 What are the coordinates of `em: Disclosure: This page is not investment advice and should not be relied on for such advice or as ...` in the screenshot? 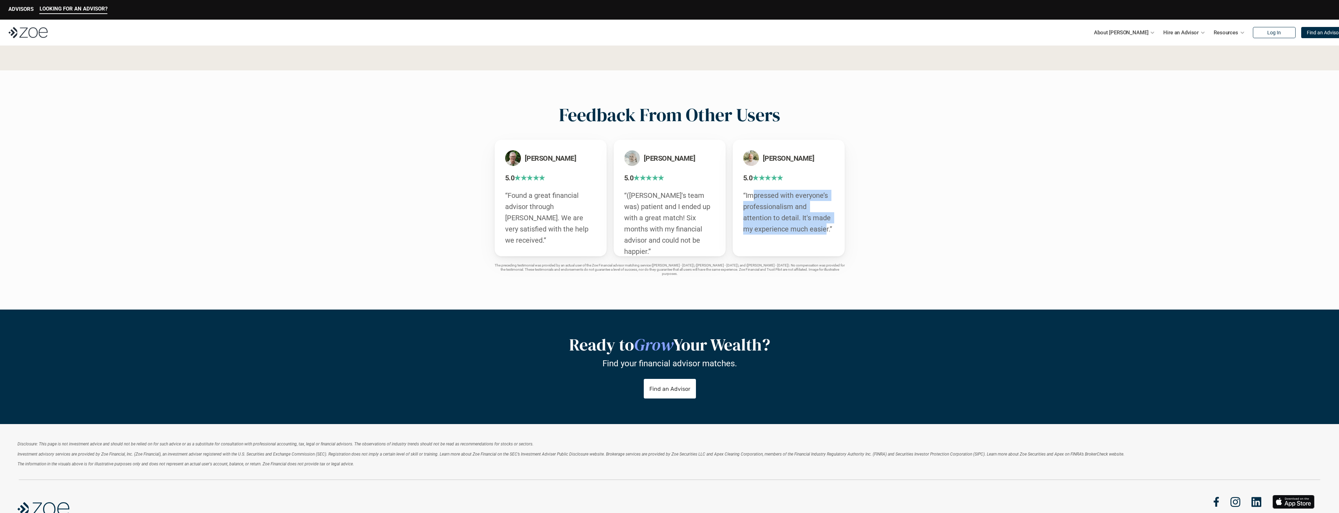 It's located at (276, 444).